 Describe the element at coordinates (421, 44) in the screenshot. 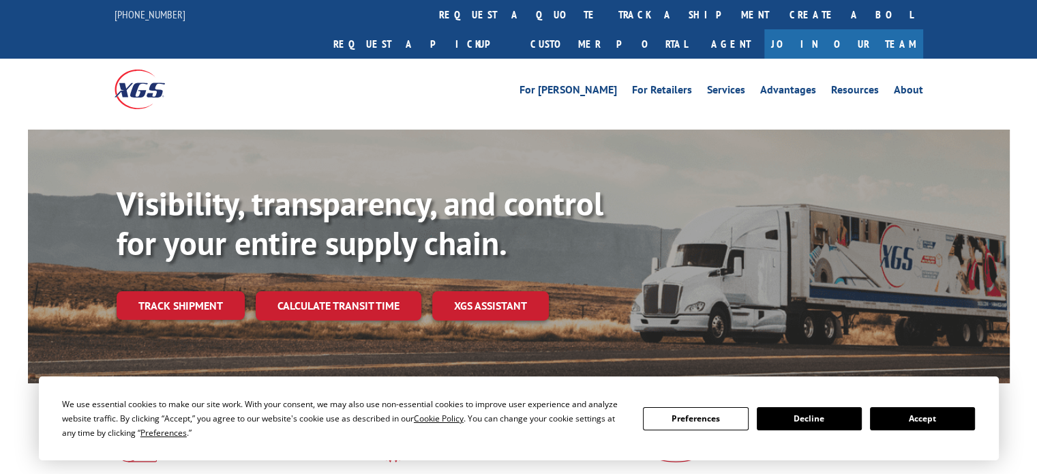

I see `a: Request a pickup` at that location.